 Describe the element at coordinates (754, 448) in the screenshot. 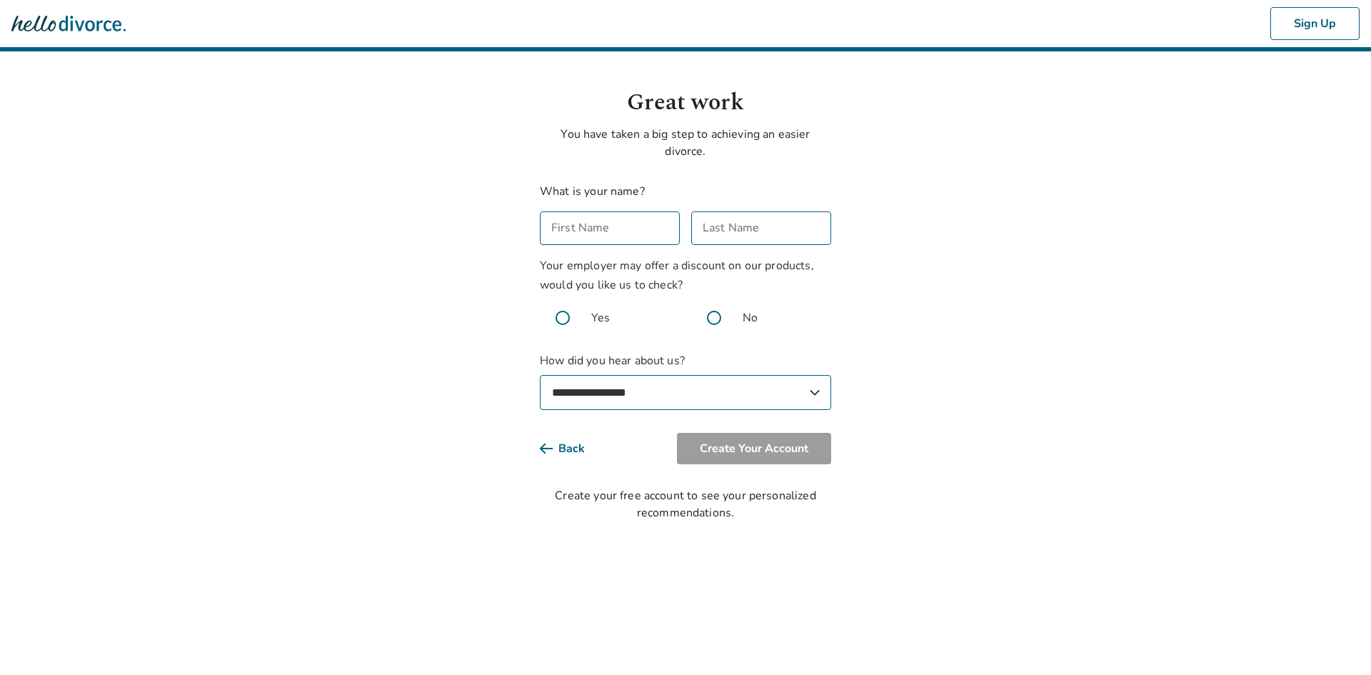

I see `button: Create Your Account` at that location.